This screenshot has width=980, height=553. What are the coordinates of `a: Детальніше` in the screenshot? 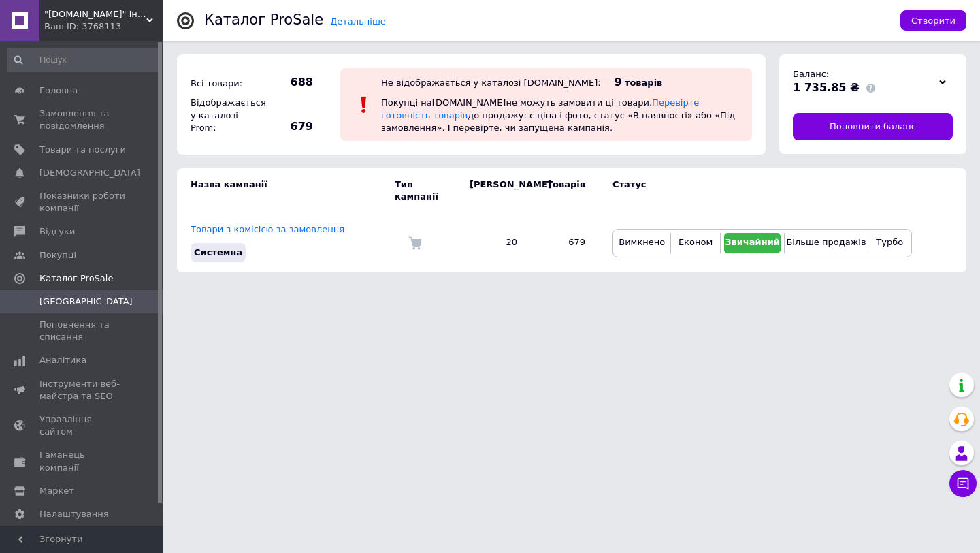 It's located at (358, 21).